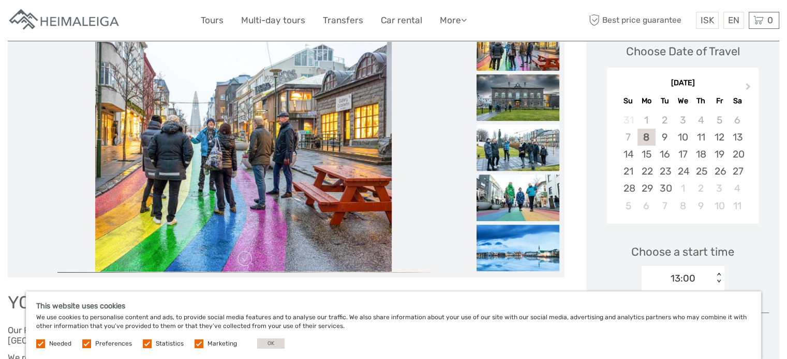  Describe the element at coordinates (646, 120) in the screenshot. I see `div: Not available Monday, September 1st, 2025` at that location.